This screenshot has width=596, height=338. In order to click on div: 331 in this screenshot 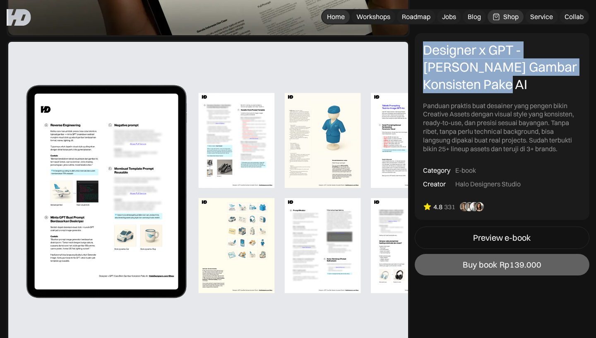, I will do `click(449, 207)`.